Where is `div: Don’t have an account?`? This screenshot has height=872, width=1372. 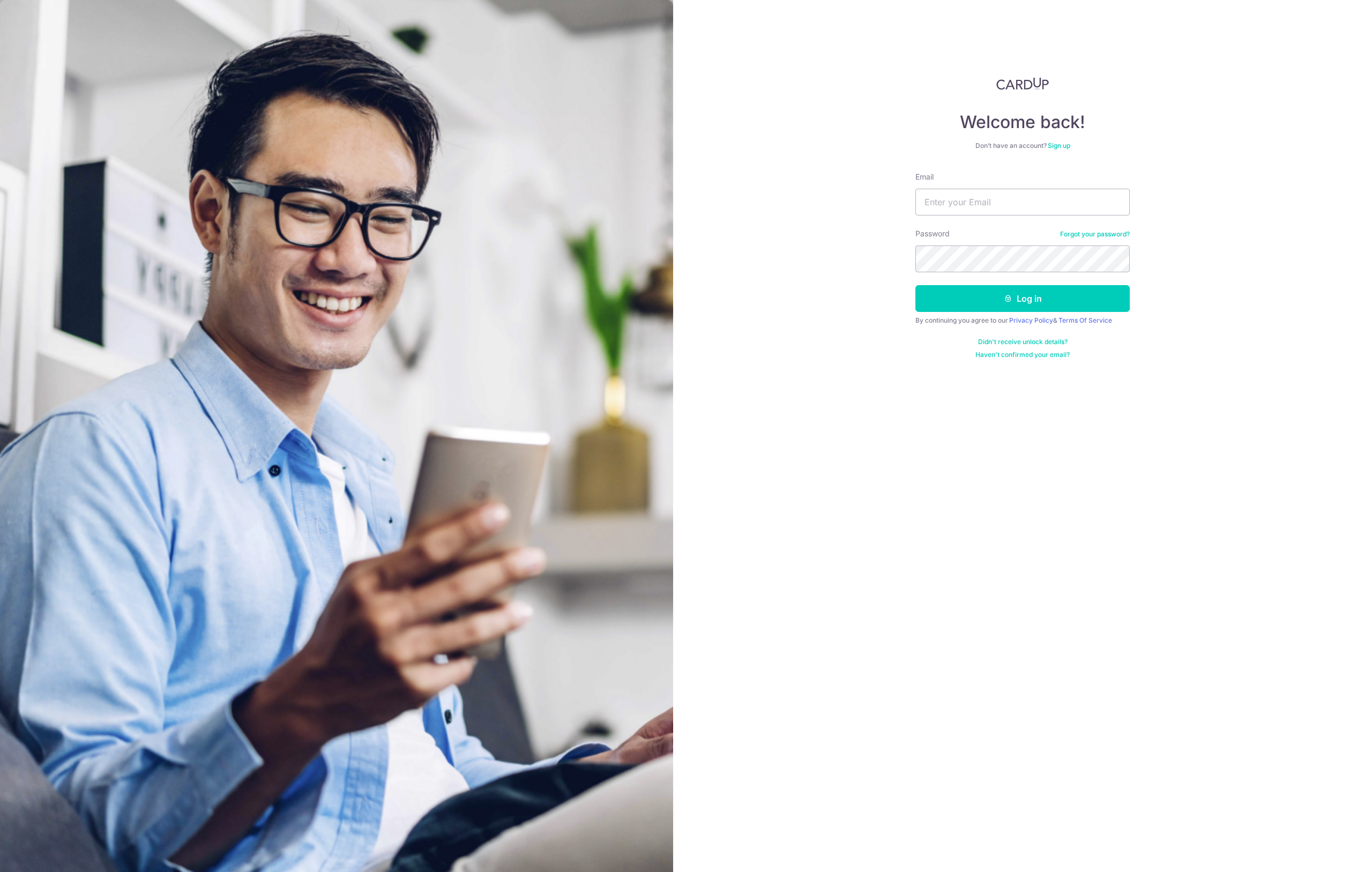
div: Don’t have an account? is located at coordinates (1022, 145).